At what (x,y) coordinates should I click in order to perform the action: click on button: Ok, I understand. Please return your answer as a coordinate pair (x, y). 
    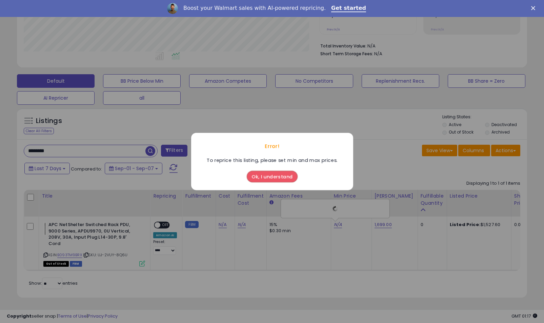
    Looking at the image, I should click on (272, 177).